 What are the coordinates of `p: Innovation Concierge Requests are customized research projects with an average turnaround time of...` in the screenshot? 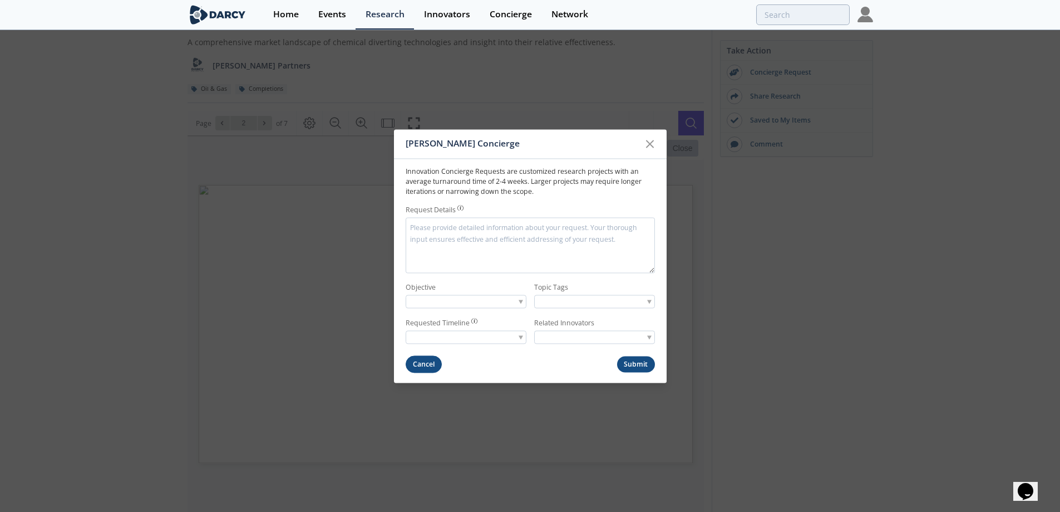 It's located at (531, 181).